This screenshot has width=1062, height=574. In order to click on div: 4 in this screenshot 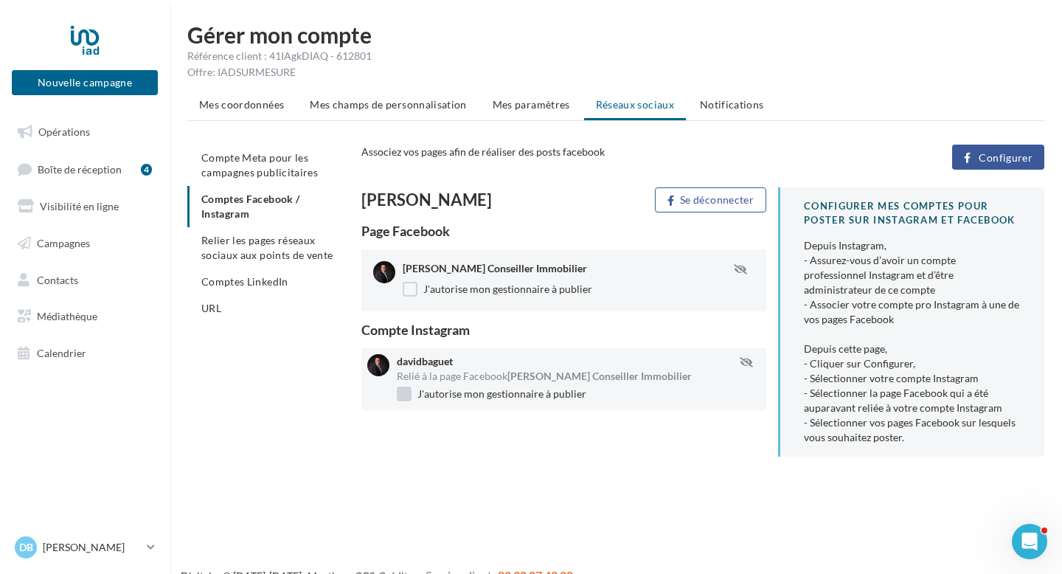, I will do `click(146, 170)`.